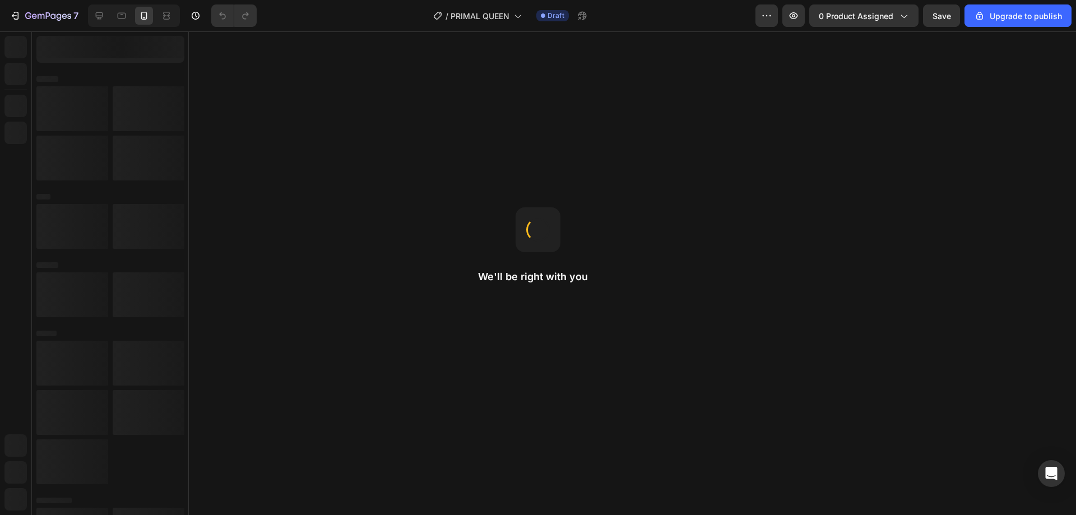 Image resolution: width=1076 pixels, height=515 pixels. I want to click on h2: We'll be right with you, so click(538, 277).